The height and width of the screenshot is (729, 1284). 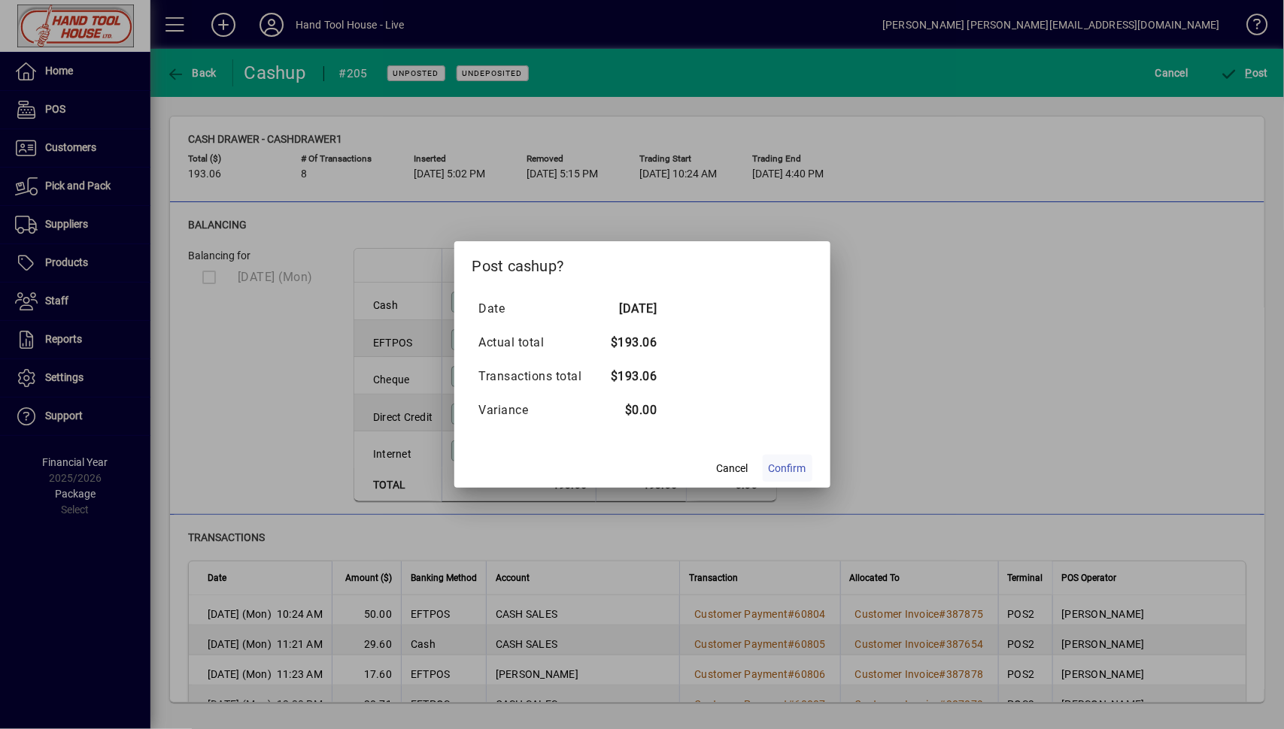 What do you see at coordinates (787, 468) in the screenshot?
I see `button: Confirm` at bounding box center [787, 468].